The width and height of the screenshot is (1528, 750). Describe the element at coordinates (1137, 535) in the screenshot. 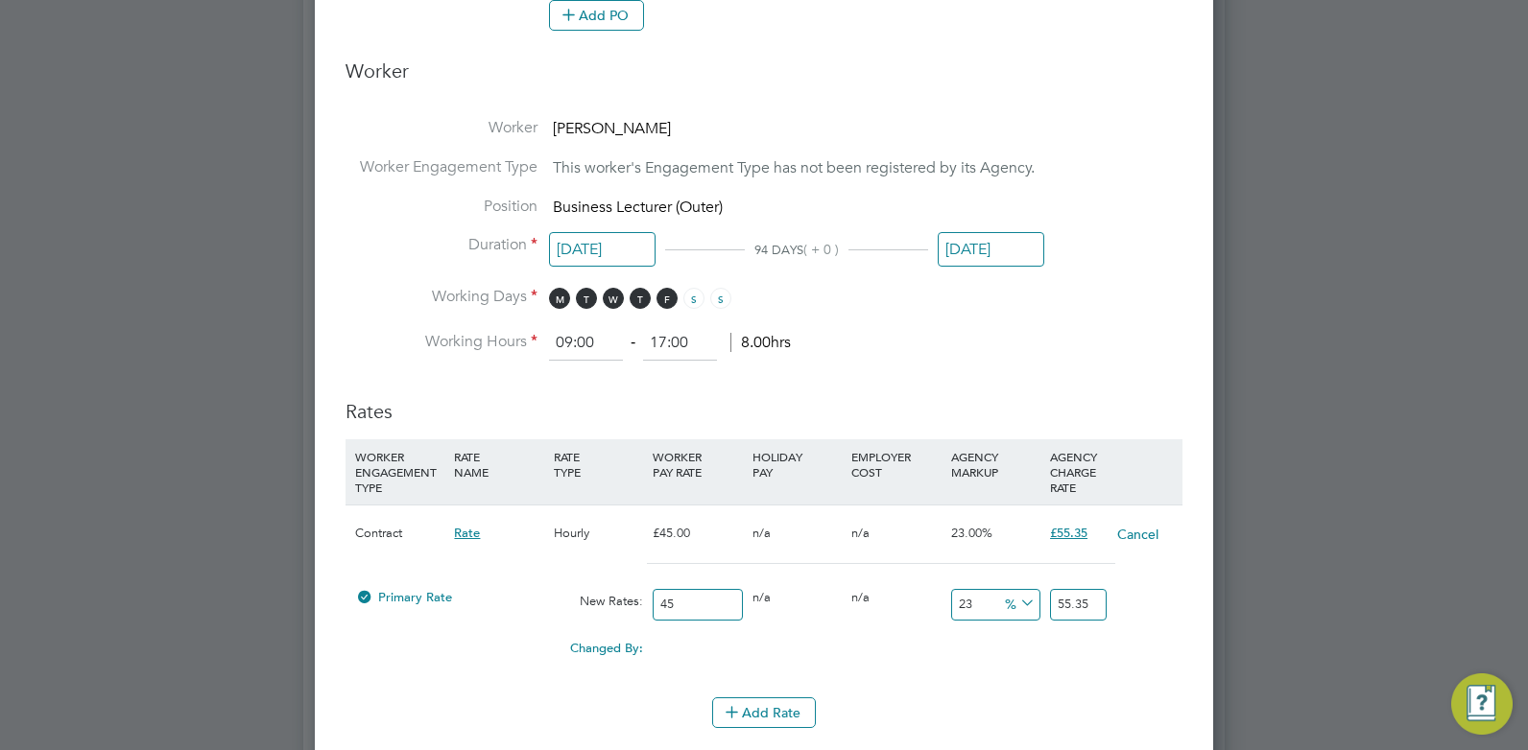

I see `button: Cancel` at that location.